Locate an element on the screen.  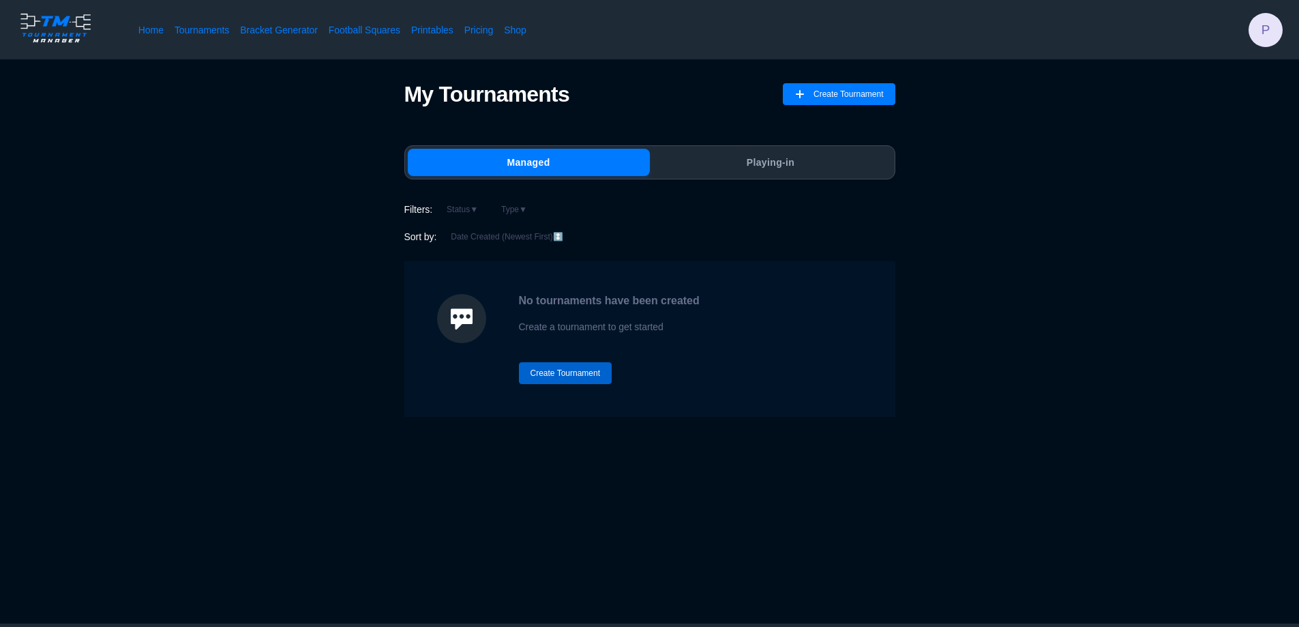
span: Create Tournament is located at coordinates (848, 94).